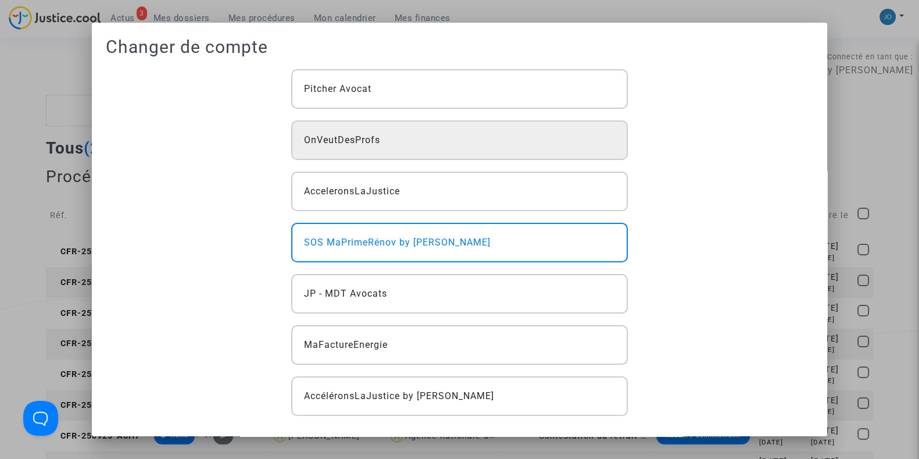  I want to click on img: tab_keywords_by_traffic_grey.svg, so click(137, 72).